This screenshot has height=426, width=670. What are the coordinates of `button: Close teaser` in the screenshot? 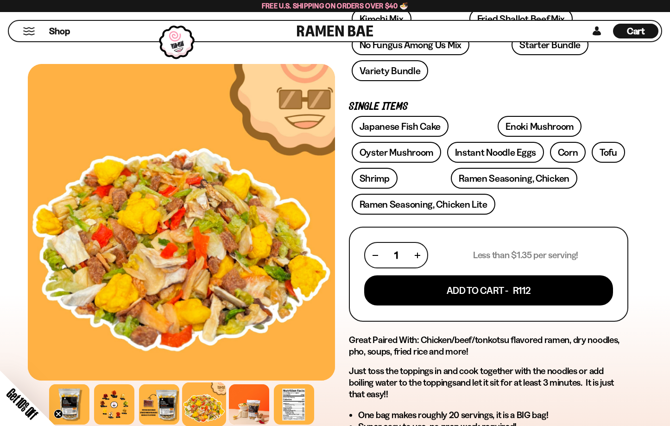 It's located at (58, 414).